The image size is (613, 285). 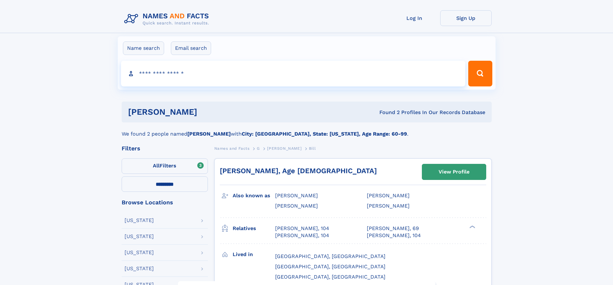 I want to click on div: Found 2 Profiles In Our Records Database, so click(x=387, y=113).